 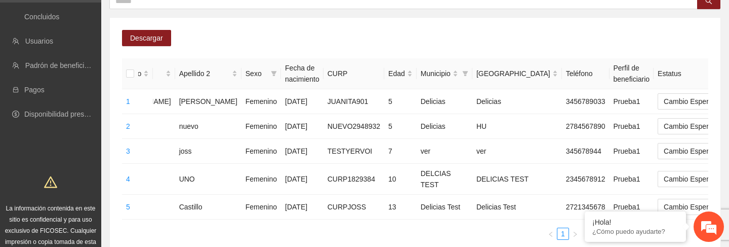 I want to click on td: CURP1829384, so click(x=354, y=179).